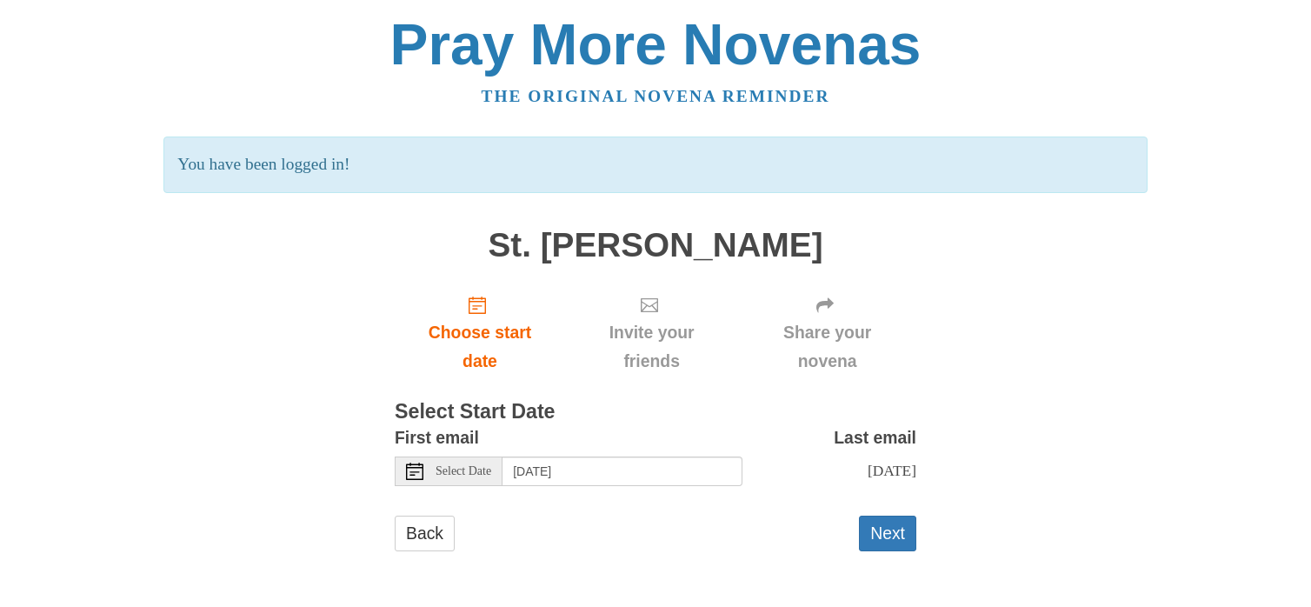 Image resolution: width=1311 pixels, height=607 pixels. What do you see at coordinates (480, 347) in the screenshot?
I see `span: Choose start date` at bounding box center [480, 347].